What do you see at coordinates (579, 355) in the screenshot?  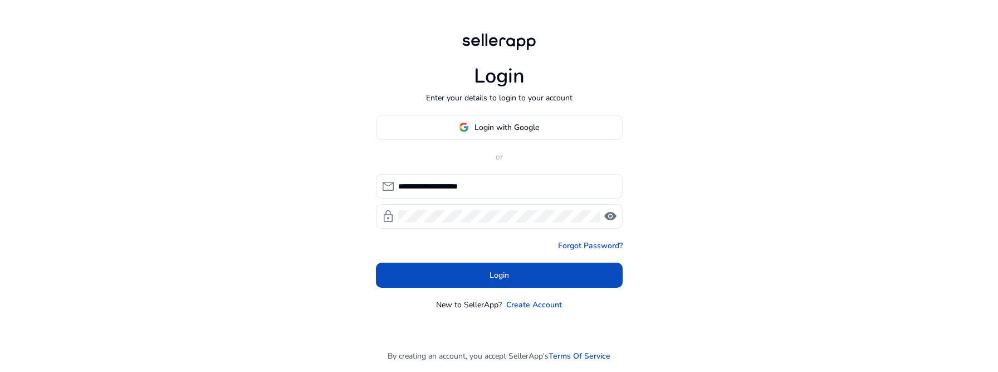 I see `a: Terms Of Service` at bounding box center [579, 355].